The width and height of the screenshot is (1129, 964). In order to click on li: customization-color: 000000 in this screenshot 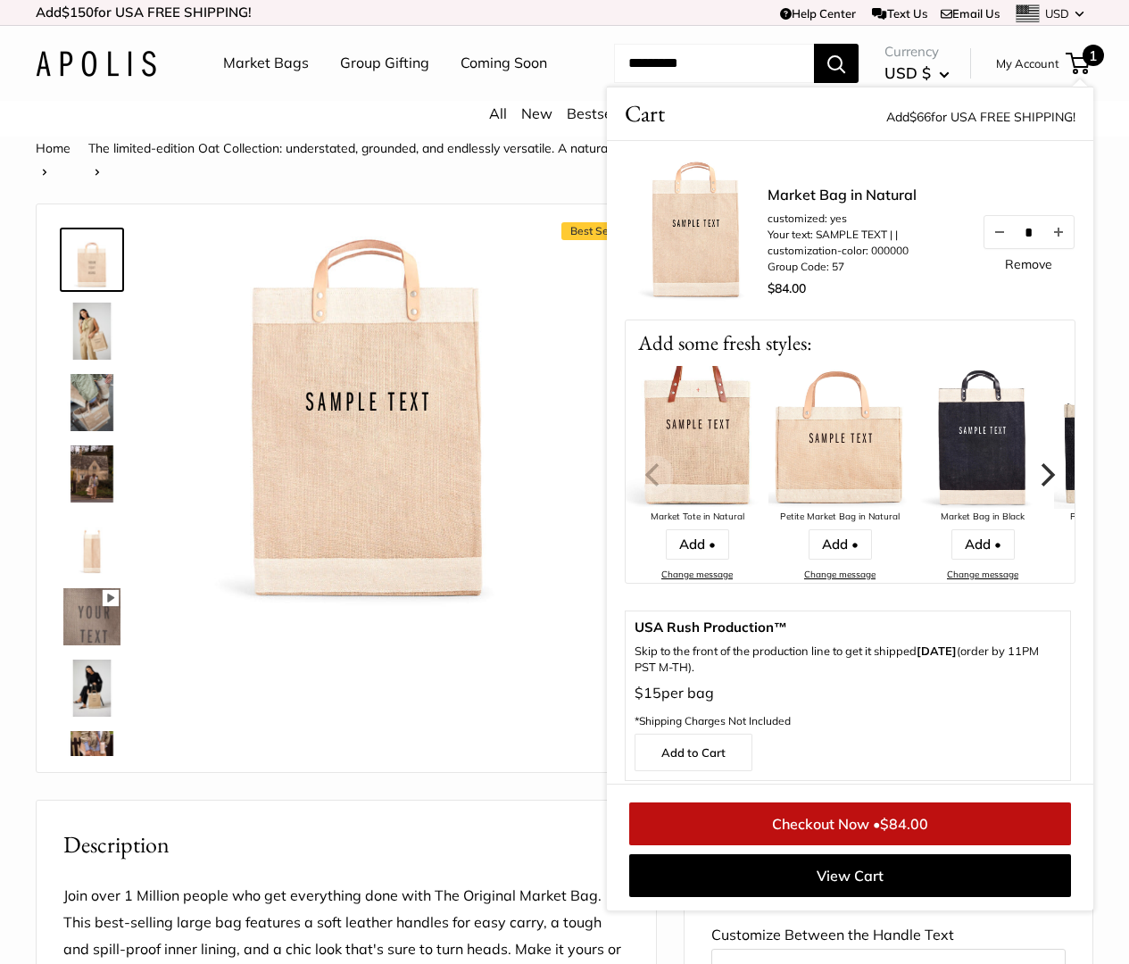, I will do `click(842, 251)`.